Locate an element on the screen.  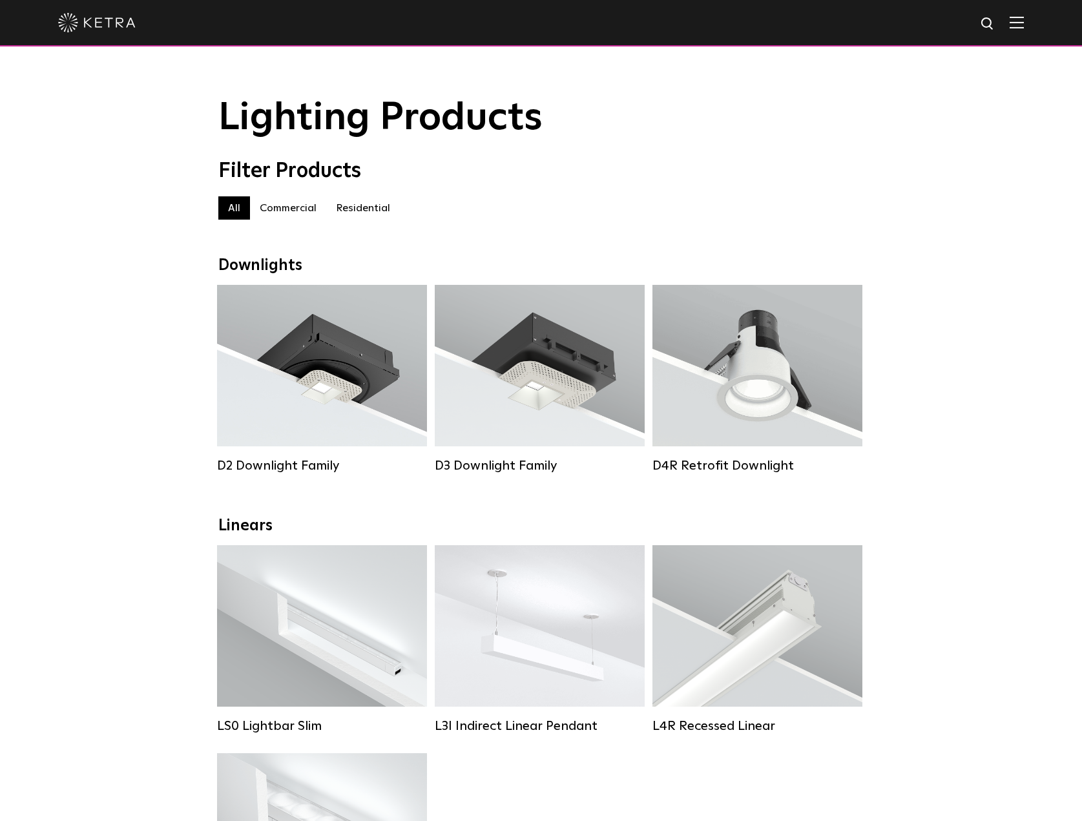
a: LS0 Lightbar Slim Lumen Output:200 / 350Colors:White / BlackControl:X96 Controller is located at coordinates (322, 639).